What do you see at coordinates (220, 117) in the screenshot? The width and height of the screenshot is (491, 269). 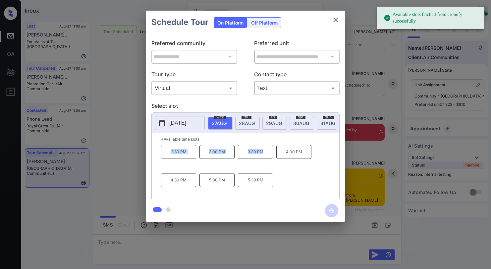 I see `span: wed` at bounding box center [220, 117].